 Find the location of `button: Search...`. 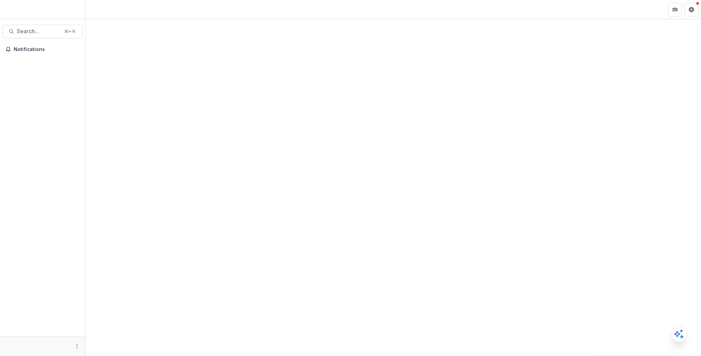

button: Search... is located at coordinates (42, 31).